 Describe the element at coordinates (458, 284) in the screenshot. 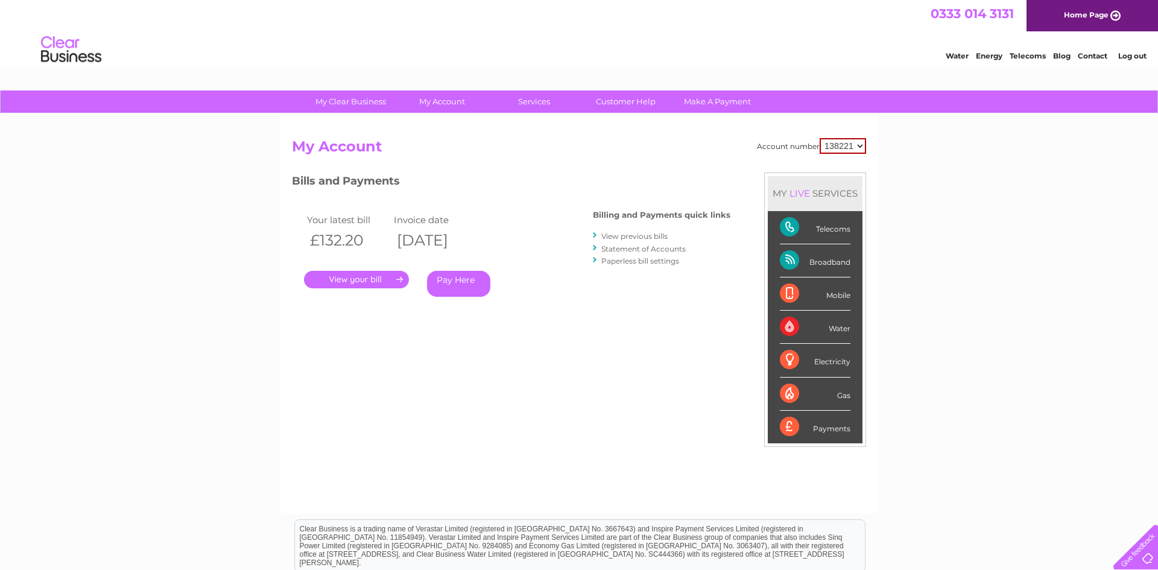

I see `a: Pay Here` at that location.